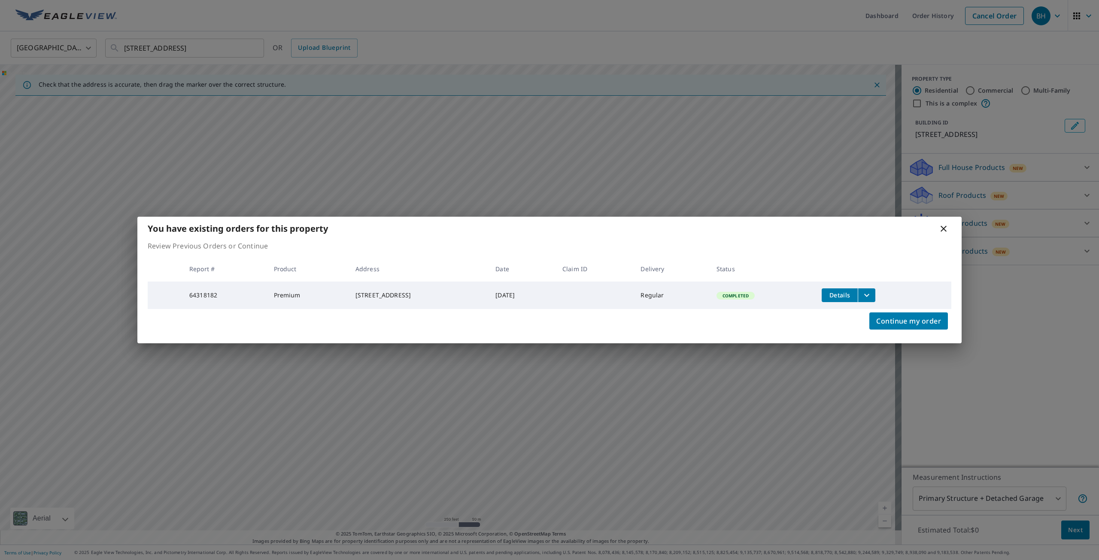  I want to click on button: filesDropdownBtn-64318182, so click(866, 295).